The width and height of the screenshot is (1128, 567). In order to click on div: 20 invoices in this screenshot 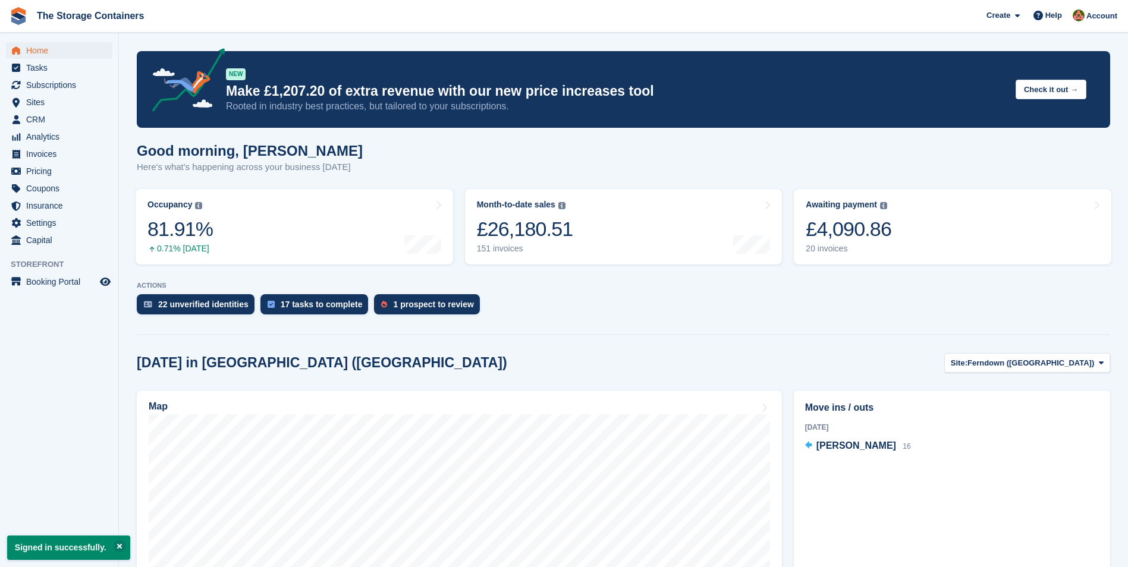, I will do `click(848, 248)`.